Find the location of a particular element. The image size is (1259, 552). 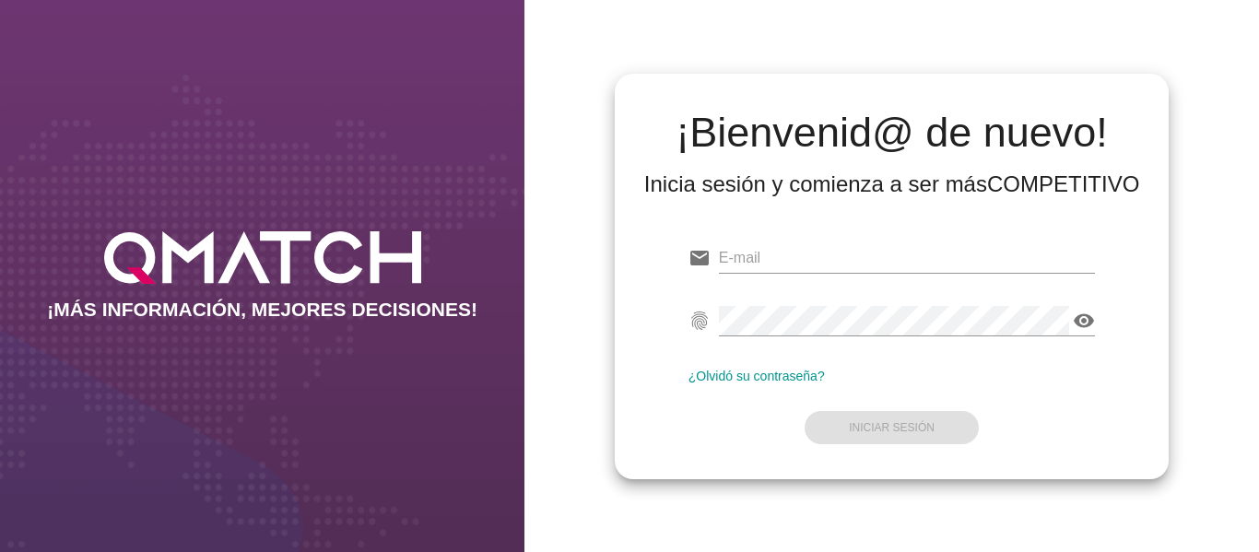

h2: ¡Bienvenid@ de nuevo! is located at coordinates (892, 133).